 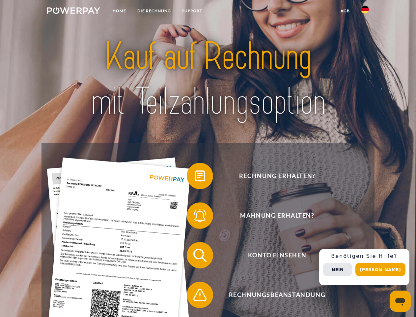 What do you see at coordinates (365, 10) in the screenshot?
I see `img: de` at bounding box center [365, 10].